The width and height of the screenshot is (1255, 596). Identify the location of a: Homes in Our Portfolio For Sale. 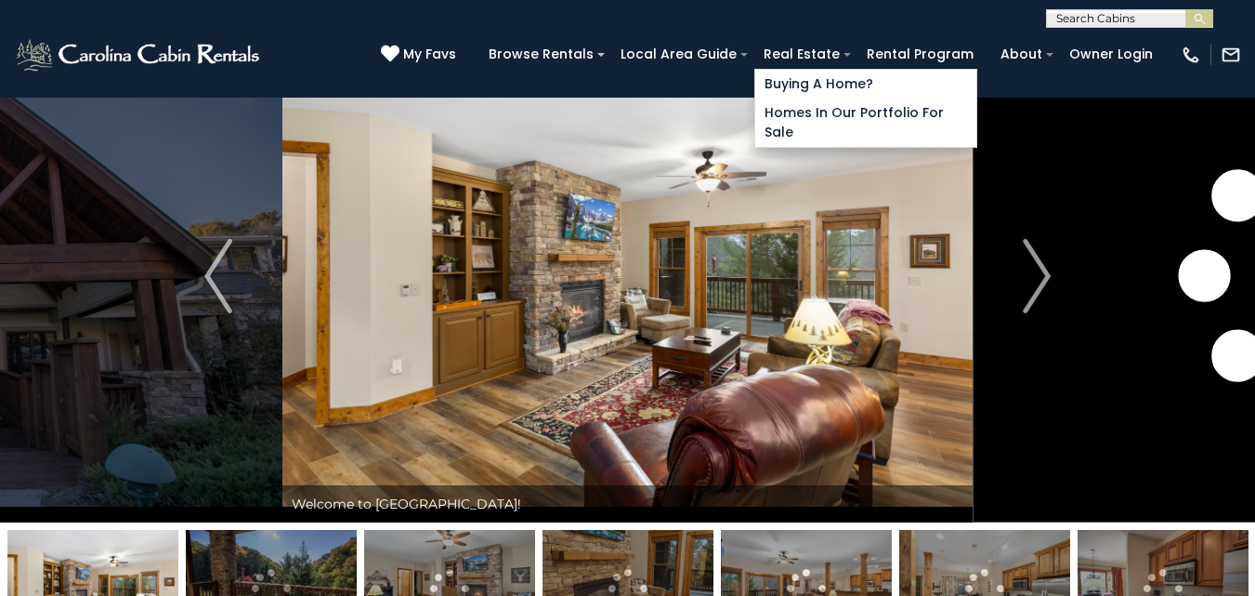
(866, 123).